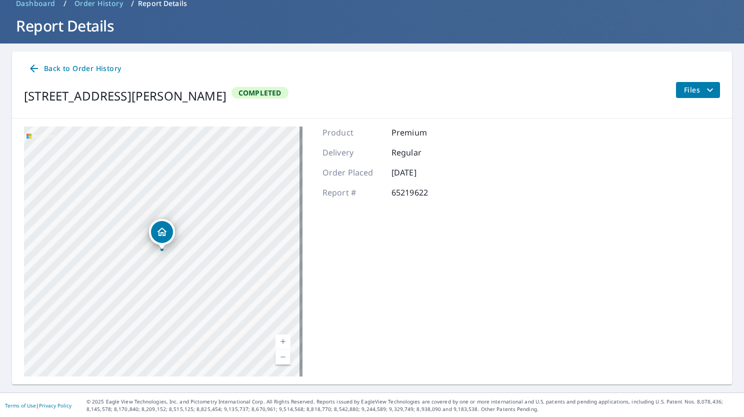 The width and height of the screenshot is (744, 417). I want to click on p: 65219622, so click(422, 193).